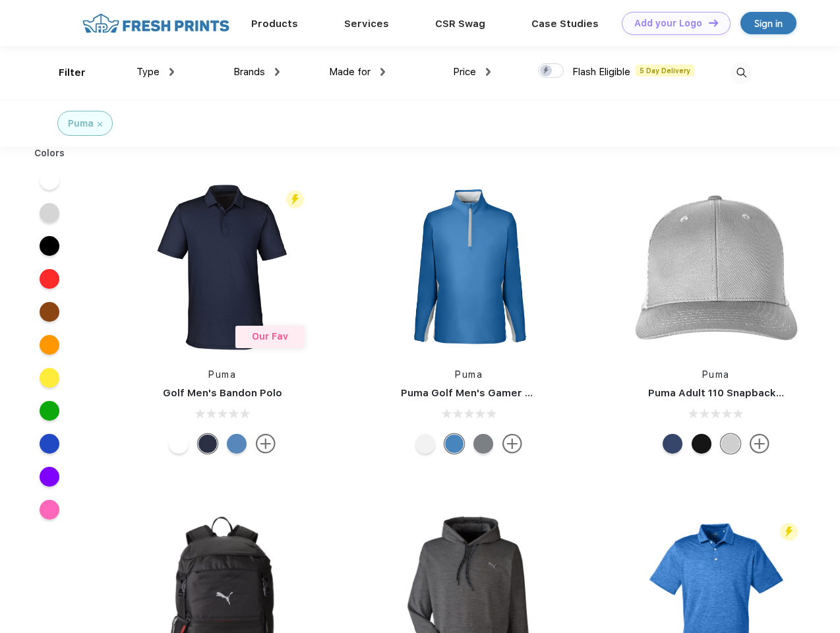 This screenshot has width=840, height=633. I want to click on span: Our Fav, so click(270, 336).